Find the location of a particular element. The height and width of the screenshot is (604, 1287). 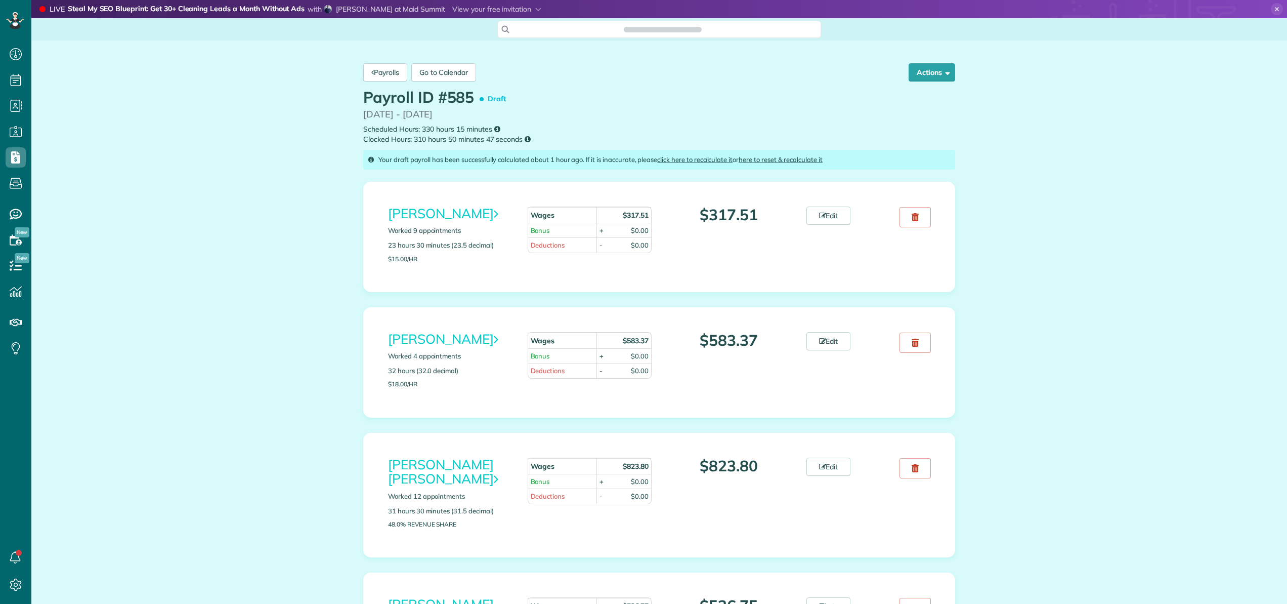

p: 31 hours 30 minutes (31.5 decimal) is located at coordinates (450, 511).